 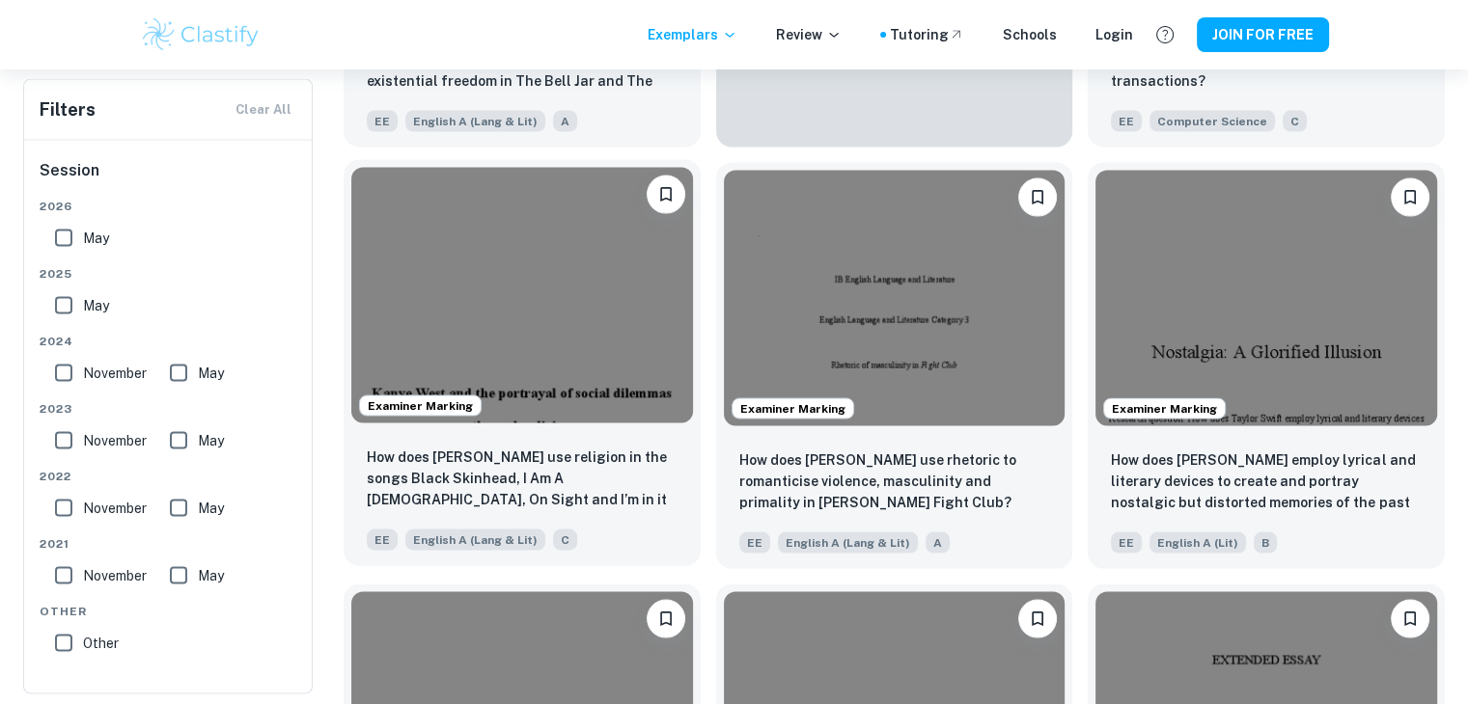 I want to click on a: Examiner MarkingPlease log in to bookmark exemplarsHow does Kanye West use religion in the songs ..., so click(x=522, y=366).